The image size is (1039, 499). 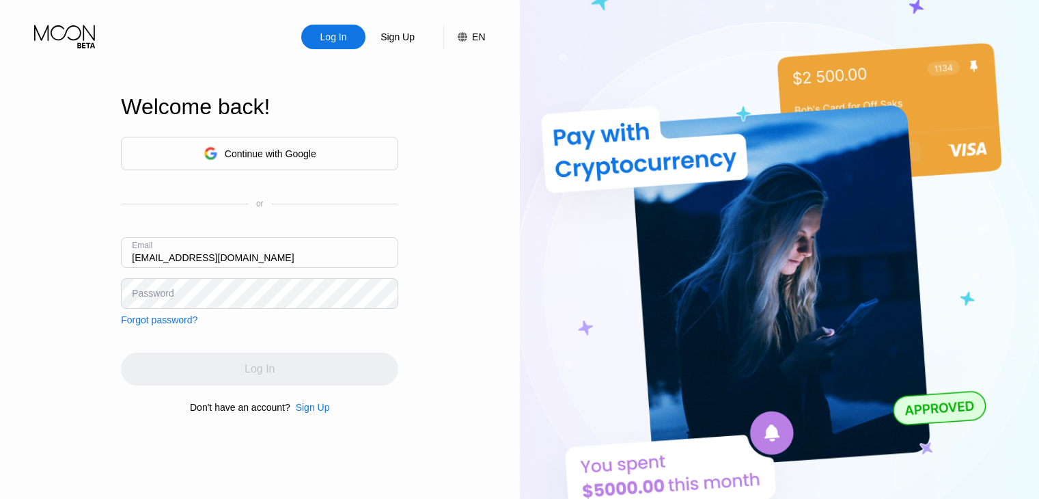 What do you see at coordinates (333, 37) in the screenshot?
I see `div: Log In` at bounding box center [333, 37].